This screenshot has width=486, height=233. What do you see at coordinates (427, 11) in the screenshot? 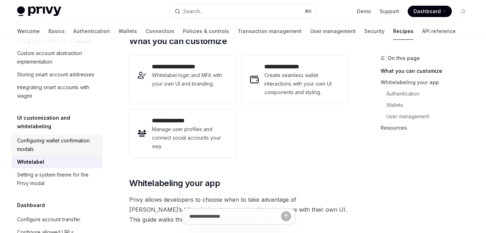
I see `span: Dashboard` at bounding box center [427, 11].